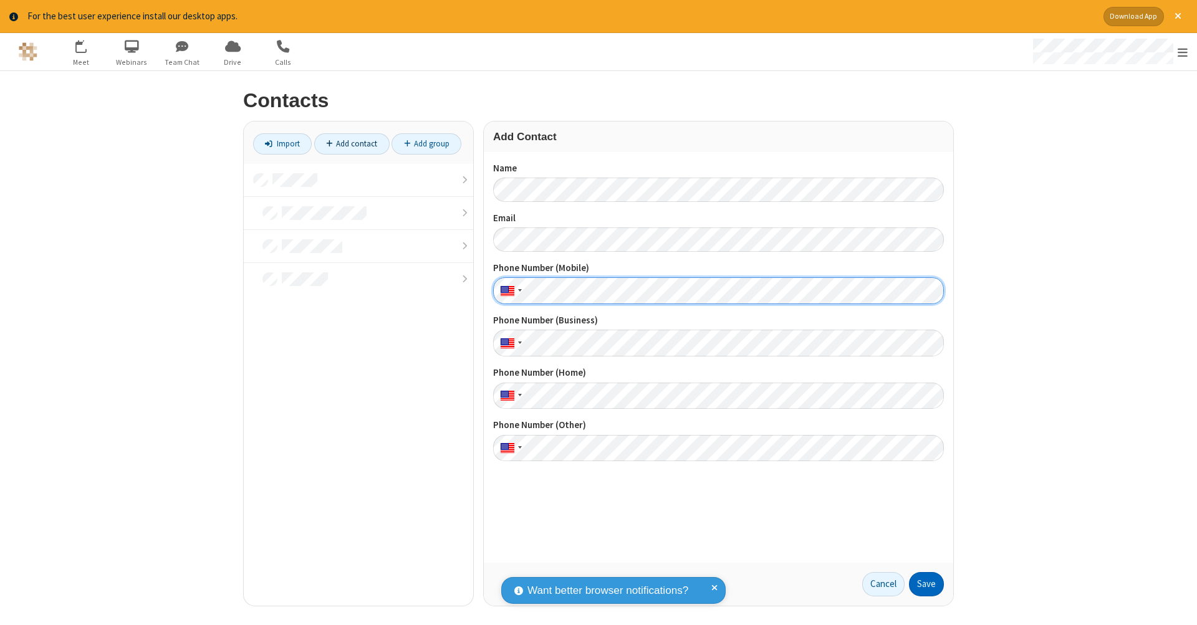  I want to click on a: Add group, so click(427, 144).